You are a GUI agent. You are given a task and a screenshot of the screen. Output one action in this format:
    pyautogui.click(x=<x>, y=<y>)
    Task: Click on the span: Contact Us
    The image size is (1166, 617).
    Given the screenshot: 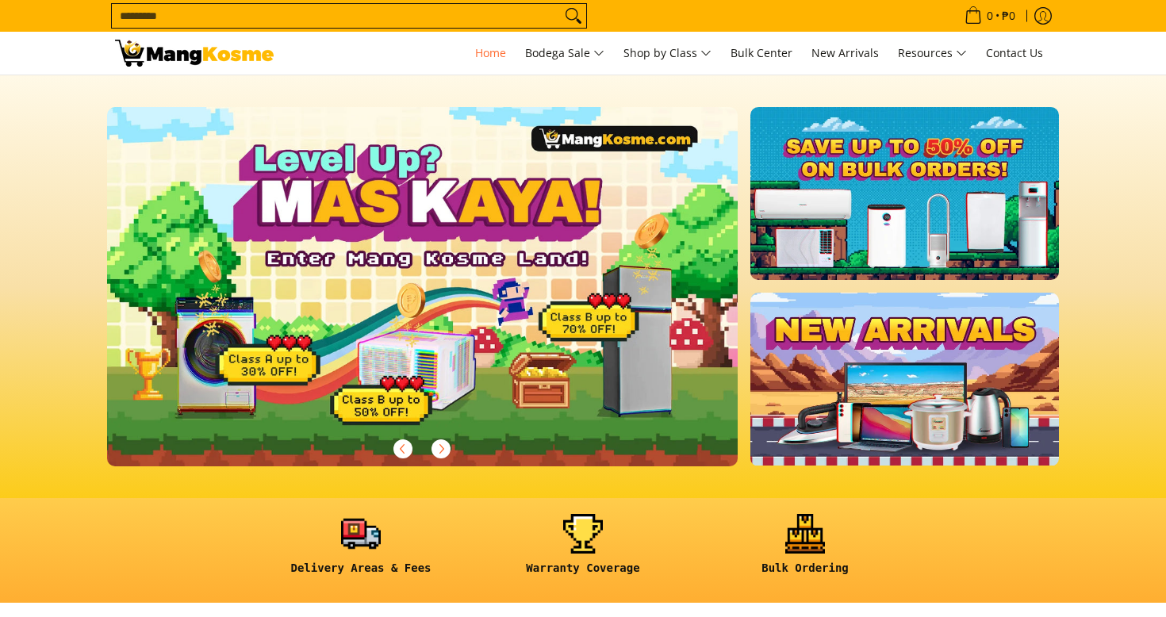 What is the action you would take?
    pyautogui.click(x=1015, y=52)
    